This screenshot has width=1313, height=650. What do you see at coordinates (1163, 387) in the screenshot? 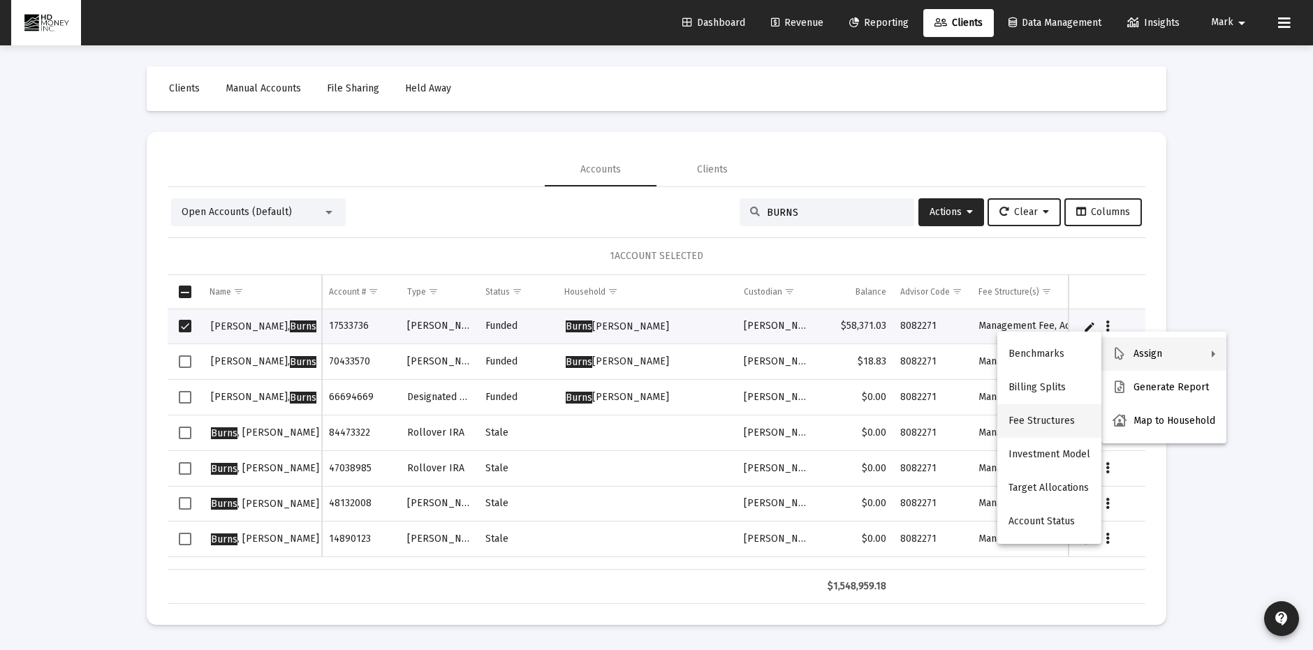
I see `button: Generate Report` at bounding box center [1163, 387].